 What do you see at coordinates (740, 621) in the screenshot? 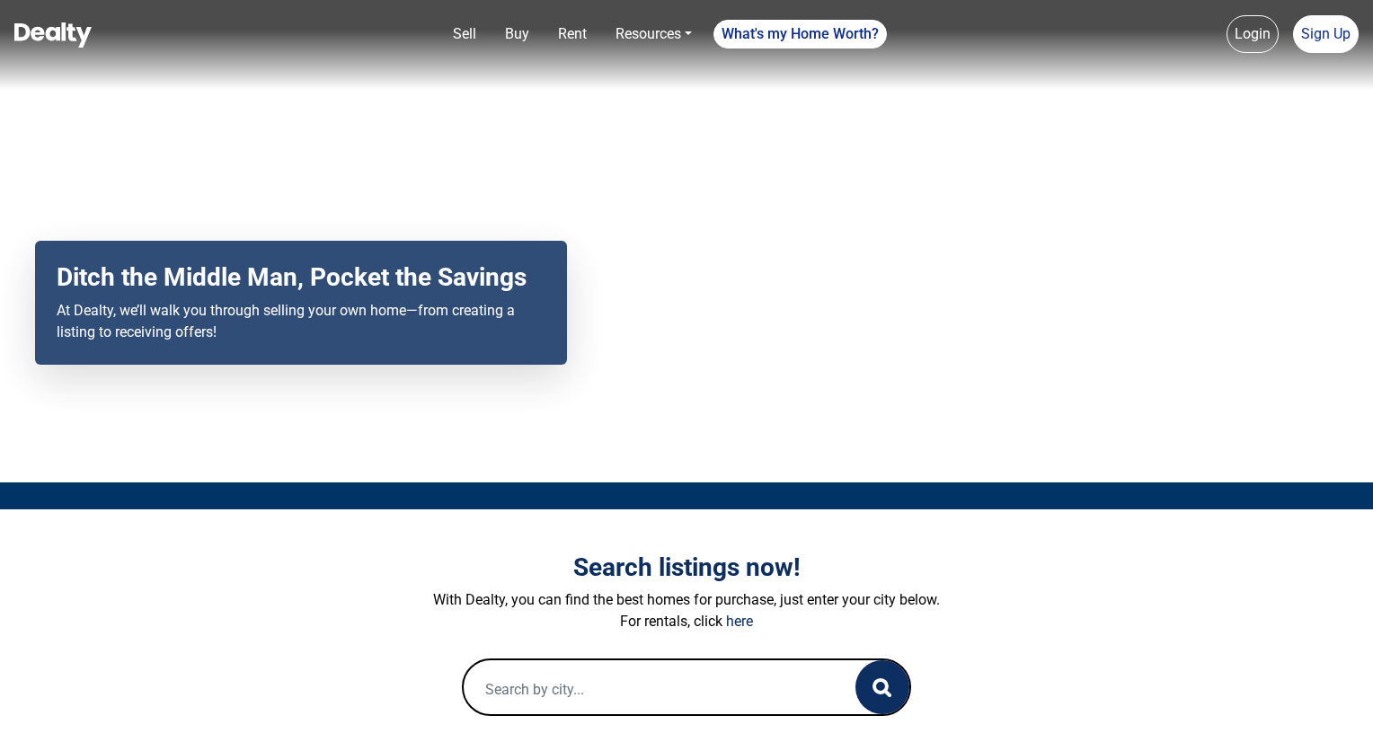
I see `a: here` at bounding box center [740, 621].